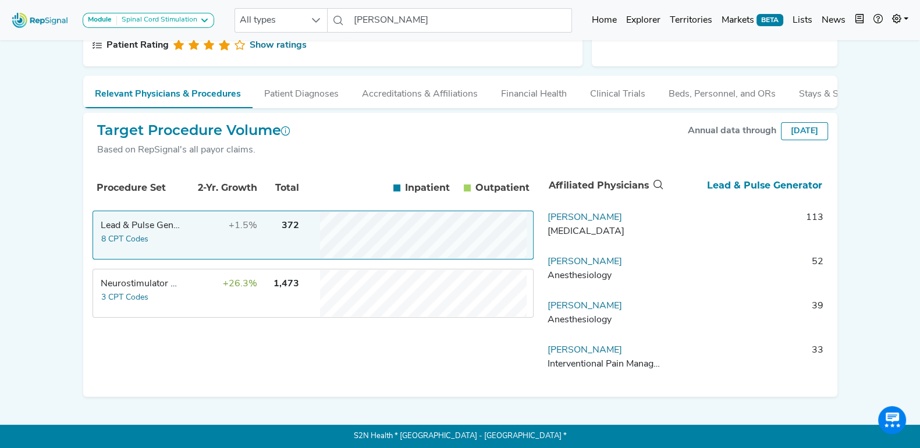  I want to click on h2: Target Procedure Volume, so click(194, 130).